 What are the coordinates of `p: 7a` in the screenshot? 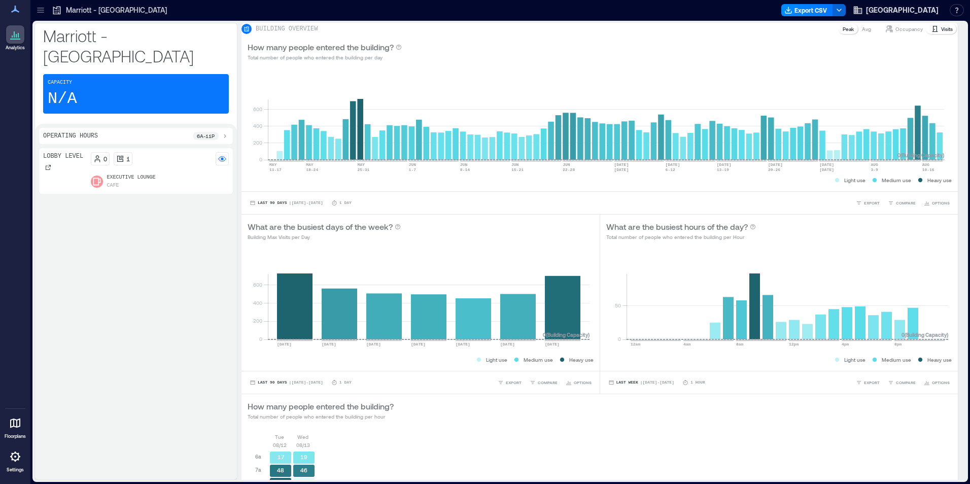 It's located at (258, 470).